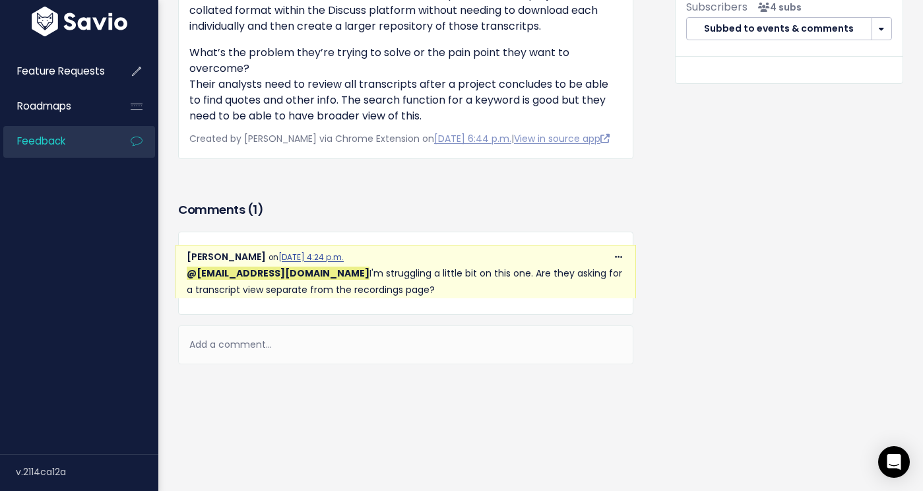 The height and width of the screenshot is (491, 923). Describe the element at coordinates (406, 84) in the screenshot. I see `p: What’s the problem they’re trying to solve or the pain point they want to overcome? Their analyst...` at that location.